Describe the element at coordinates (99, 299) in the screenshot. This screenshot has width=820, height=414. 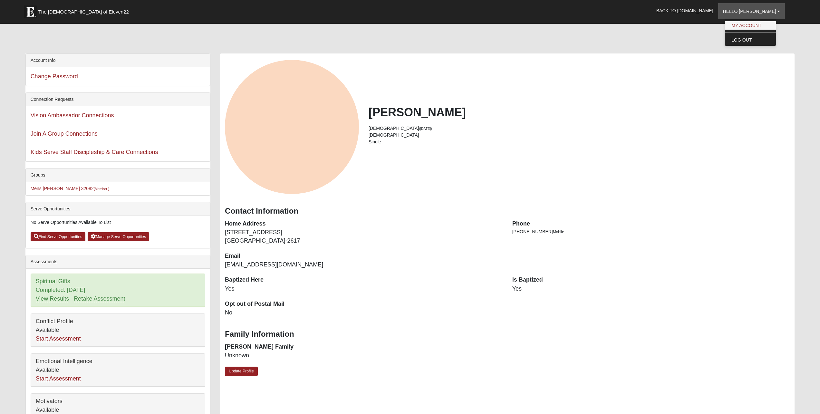
I see `a: Retake Assessment` at that location.